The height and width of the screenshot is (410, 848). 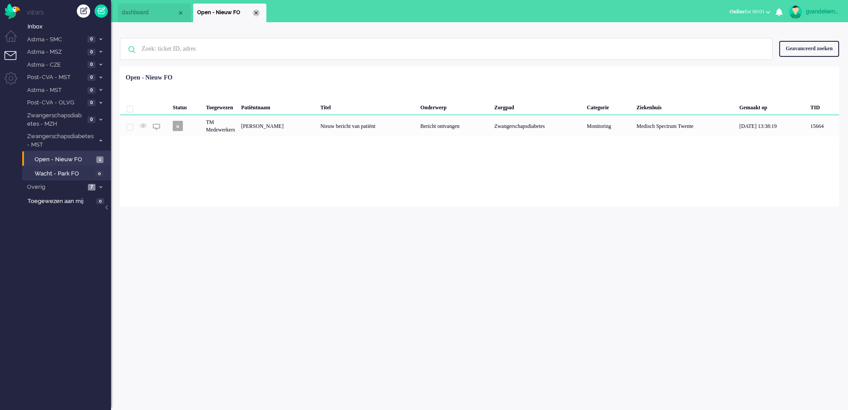 I want to click on img: ic_chat_grey.svg, so click(x=156, y=127).